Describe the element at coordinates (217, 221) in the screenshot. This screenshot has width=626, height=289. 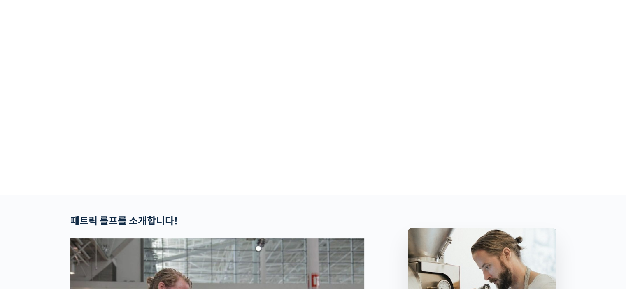
I see `h2: 패트릭 롤프를 소개합니다!` at that location.